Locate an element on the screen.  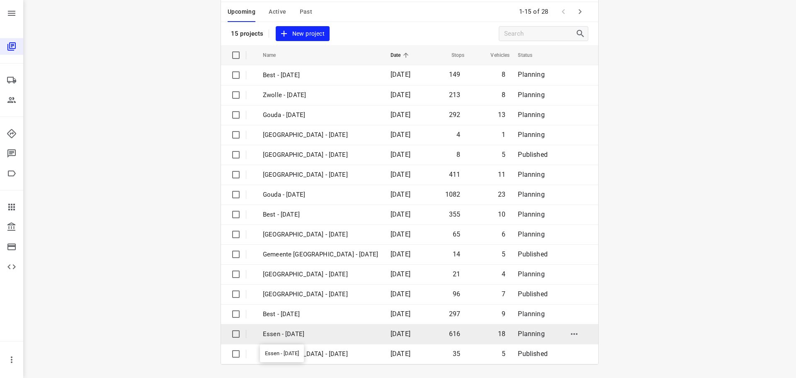
span: 616 is located at coordinates (455, 333).